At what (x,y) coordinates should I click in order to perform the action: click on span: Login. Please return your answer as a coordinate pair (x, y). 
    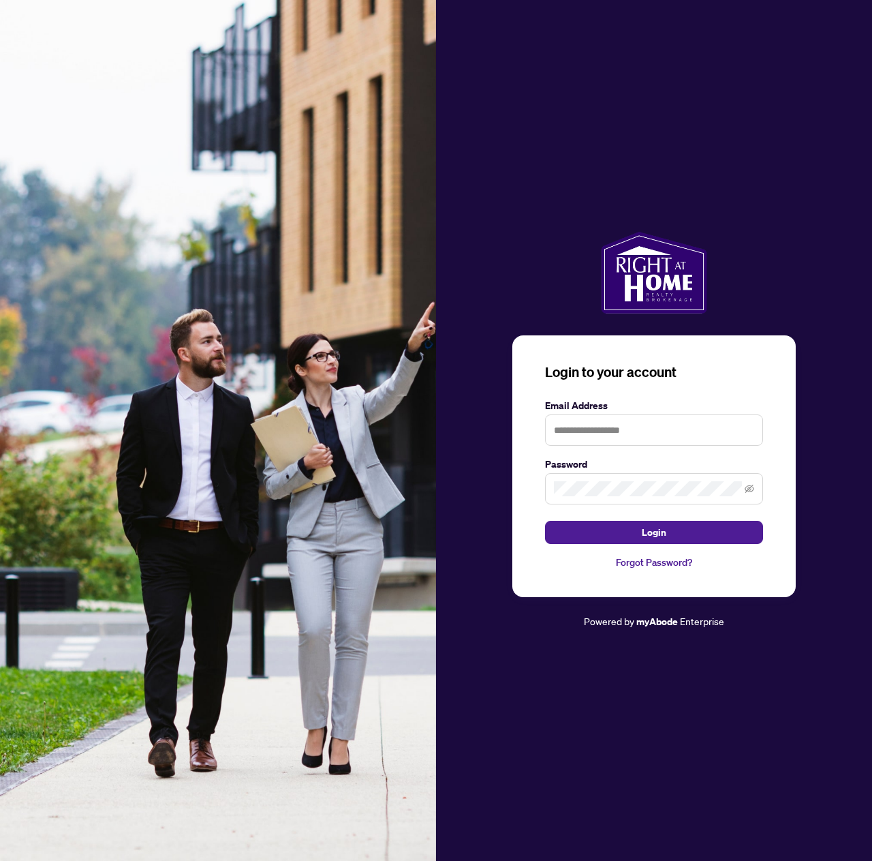
    Looking at the image, I should click on (654, 532).